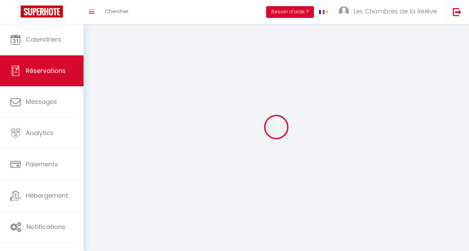  Describe the element at coordinates (116, 11) in the screenshot. I see `span: Chercher` at that location.